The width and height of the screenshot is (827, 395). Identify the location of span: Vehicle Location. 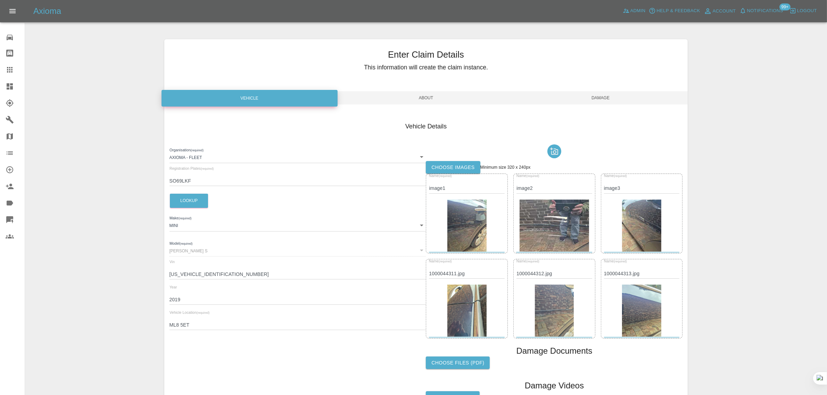
(189, 313).